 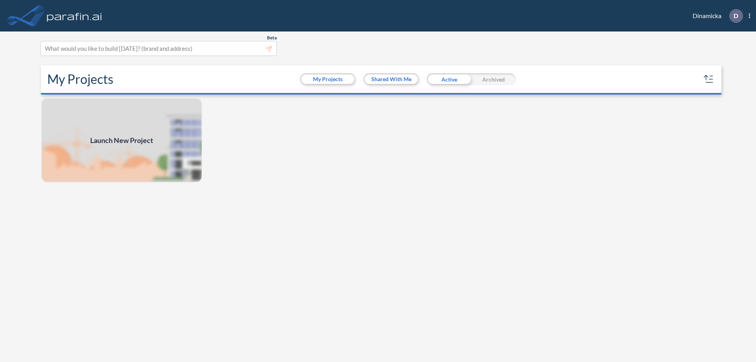 I want to click on h2: My Projects, so click(x=80, y=79).